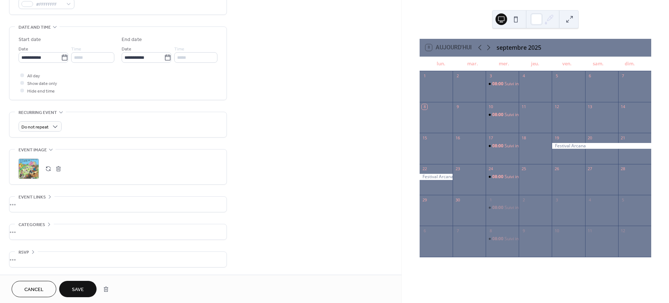 This screenshot has height=303, width=669. What do you see at coordinates (34, 289) in the screenshot?
I see `button: Cancel` at bounding box center [34, 289].